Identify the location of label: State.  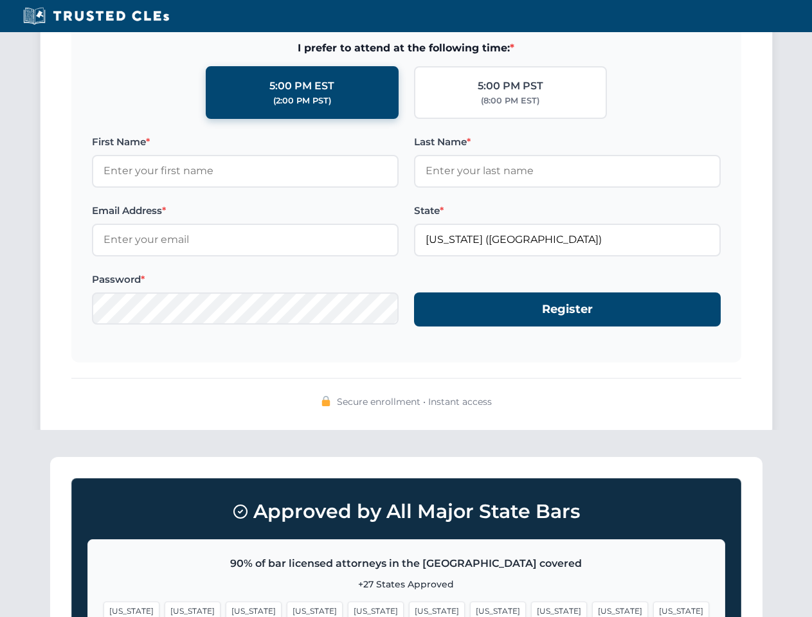
(567, 211).